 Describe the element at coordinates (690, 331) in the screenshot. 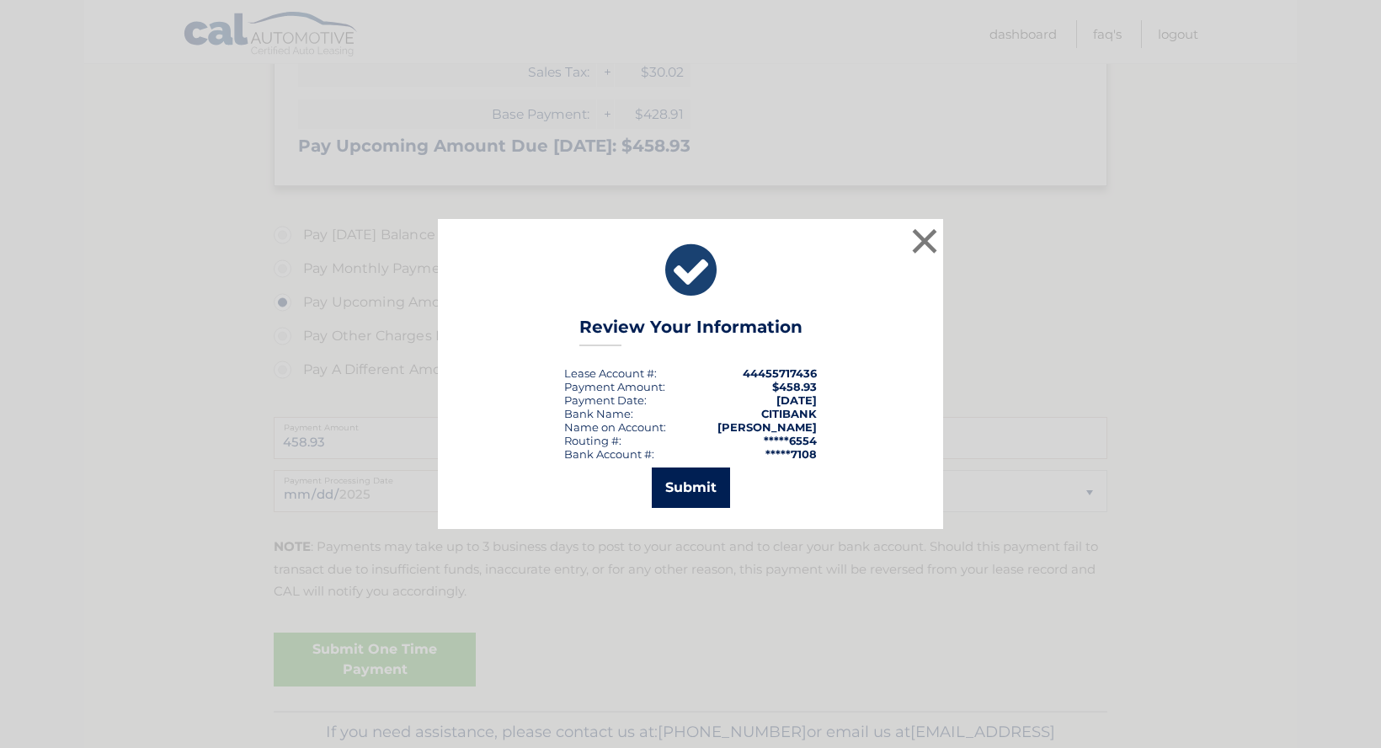

I see `h3: Review Your Information` at that location.